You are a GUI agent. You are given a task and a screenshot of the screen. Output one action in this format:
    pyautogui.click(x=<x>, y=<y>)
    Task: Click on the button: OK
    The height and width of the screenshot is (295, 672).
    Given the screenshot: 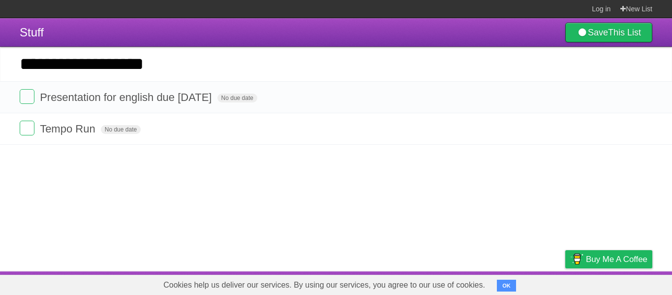 What is the action you would take?
    pyautogui.click(x=507, y=285)
    